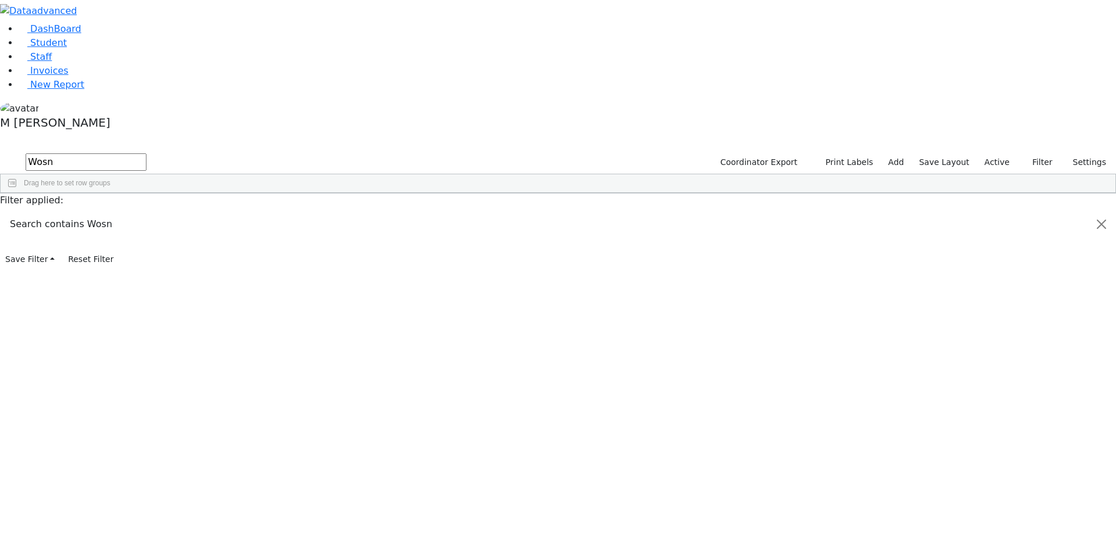 The width and height of the screenshot is (1116, 549). I want to click on span: Student, so click(48, 42).